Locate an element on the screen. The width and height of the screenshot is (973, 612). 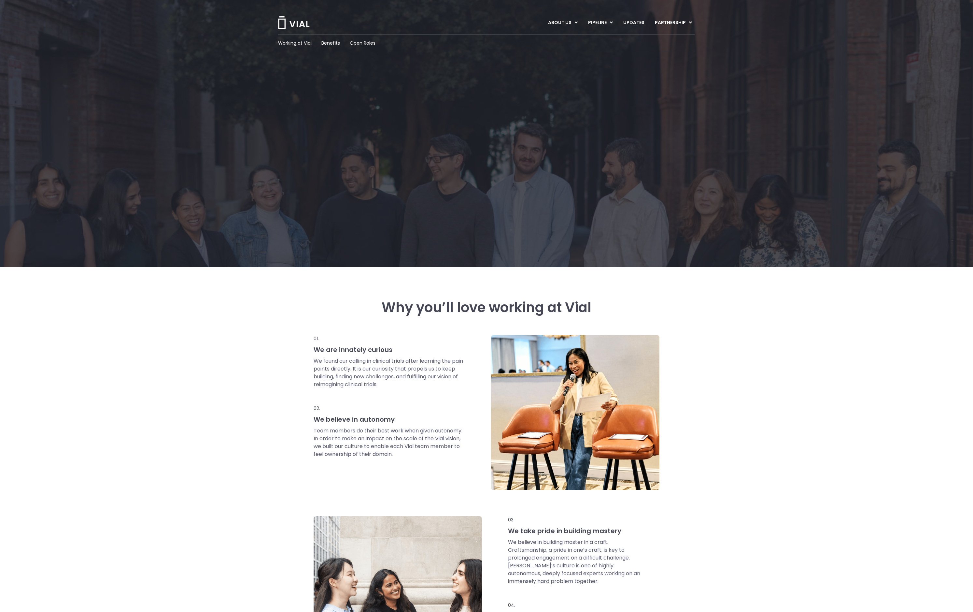
h3: We are innately curious is located at coordinates (389, 349).